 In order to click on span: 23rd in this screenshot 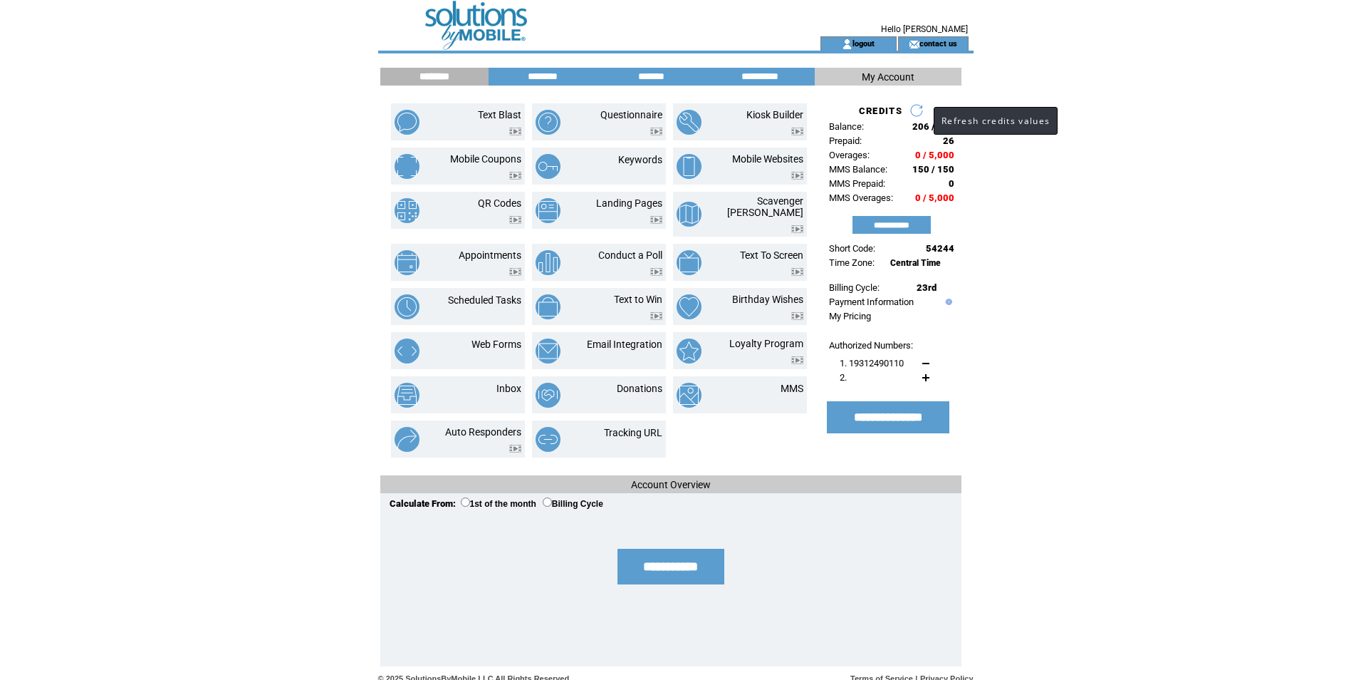, I will do `click(927, 287)`.